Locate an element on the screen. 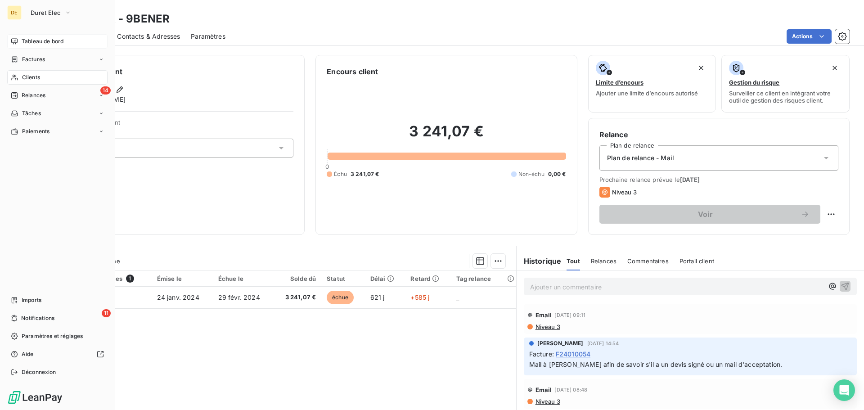  div: Échue le is located at coordinates (243, 278).